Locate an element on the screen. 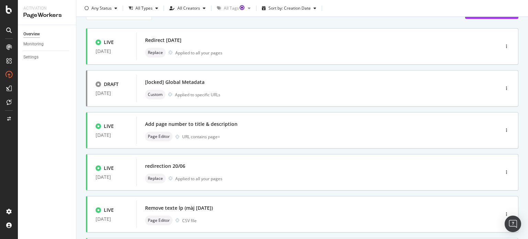 The height and width of the screenshot is (239, 528). a: Overview is located at coordinates (47, 34).